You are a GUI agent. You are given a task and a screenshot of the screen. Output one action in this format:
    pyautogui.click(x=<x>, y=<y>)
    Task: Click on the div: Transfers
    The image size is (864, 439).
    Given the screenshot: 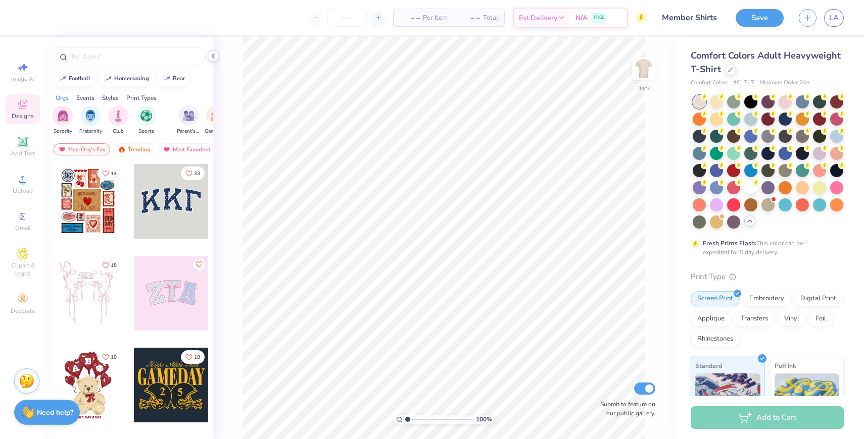 What is the action you would take?
    pyautogui.click(x=754, y=319)
    